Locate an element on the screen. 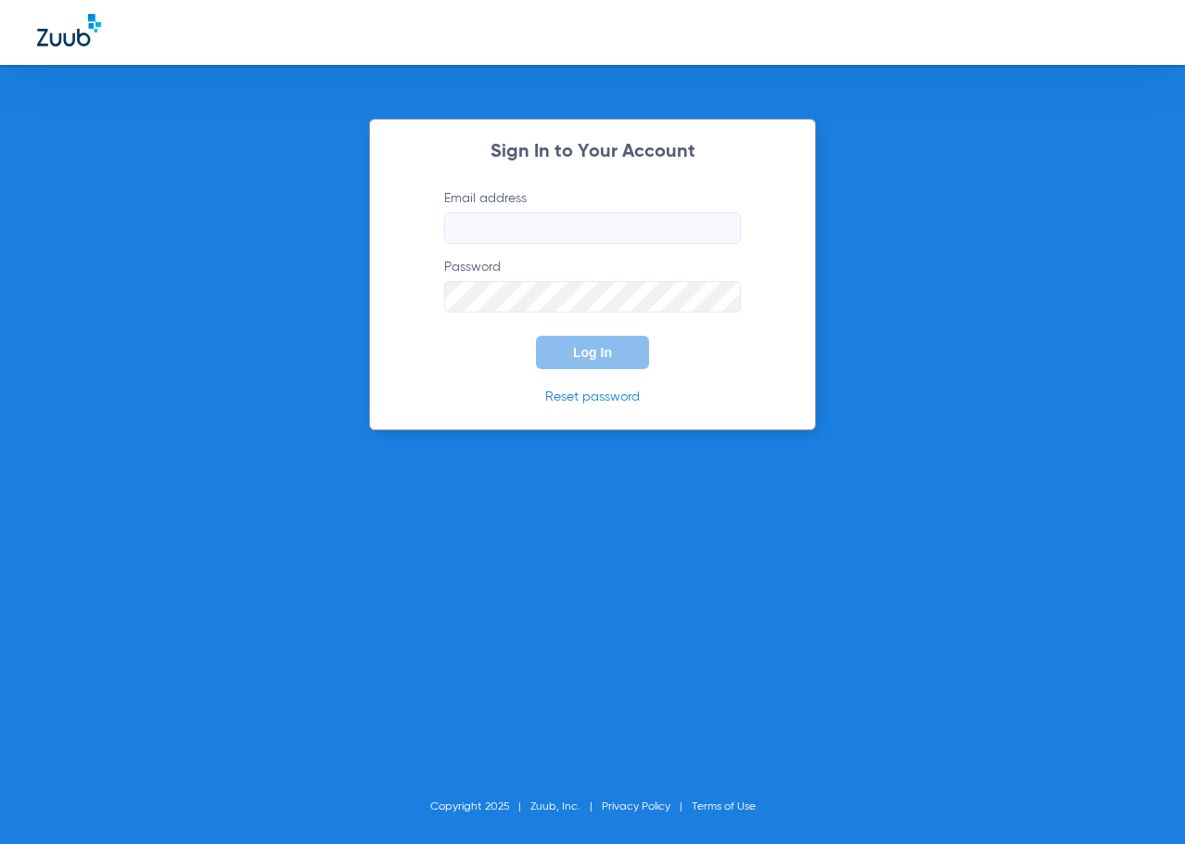 The height and width of the screenshot is (844, 1185). img: Zuub Logo is located at coordinates (69, 30).